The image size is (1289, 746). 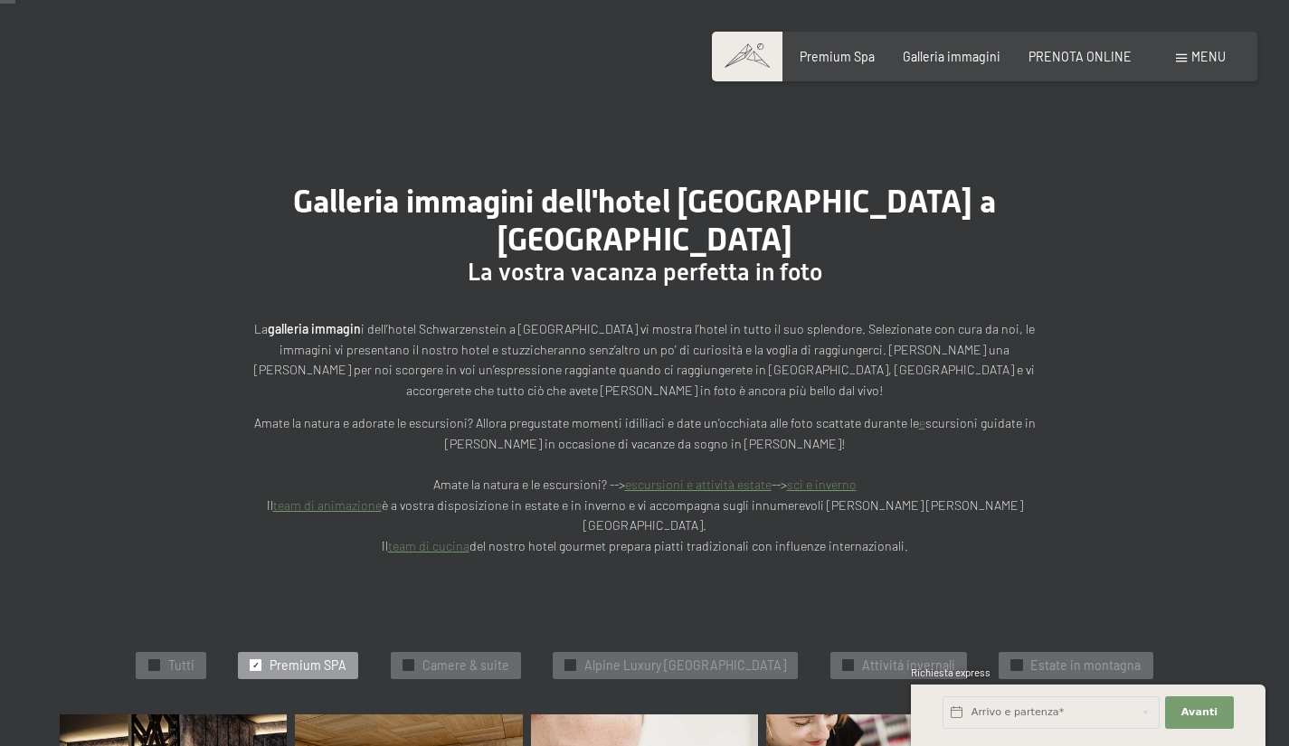 I want to click on a: Galleria immagini, so click(x=951, y=56).